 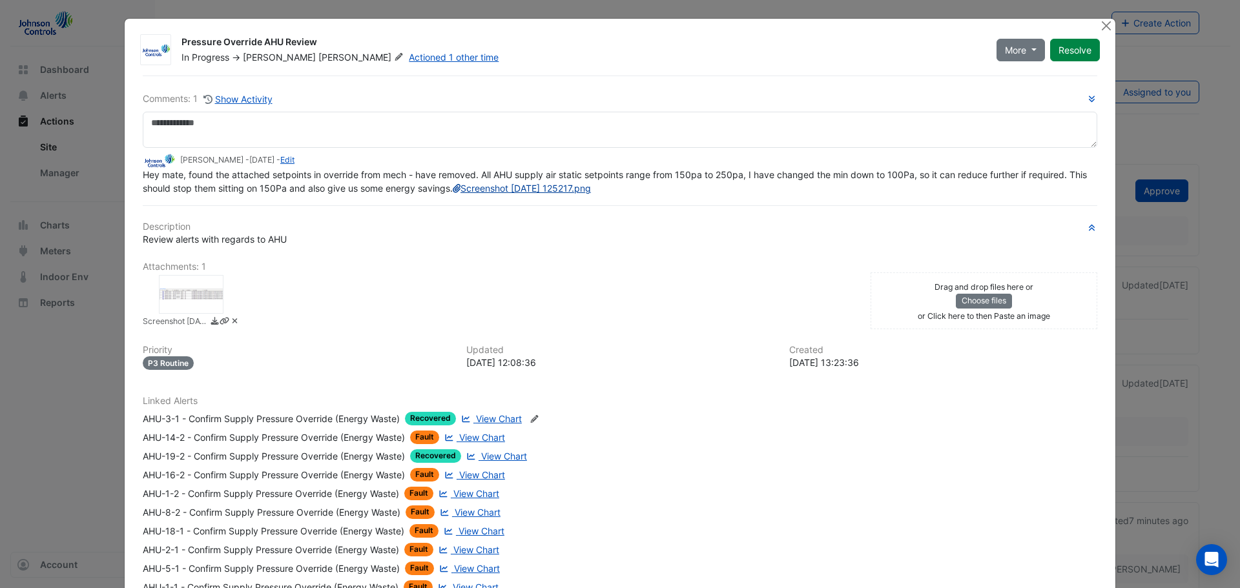 What do you see at coordinates (274, 437) in the screenshot?
I see `div: AHU-14-2 - Confirm Supply Pressure Override (Energy Waste)` at bounding box center [274, 437].